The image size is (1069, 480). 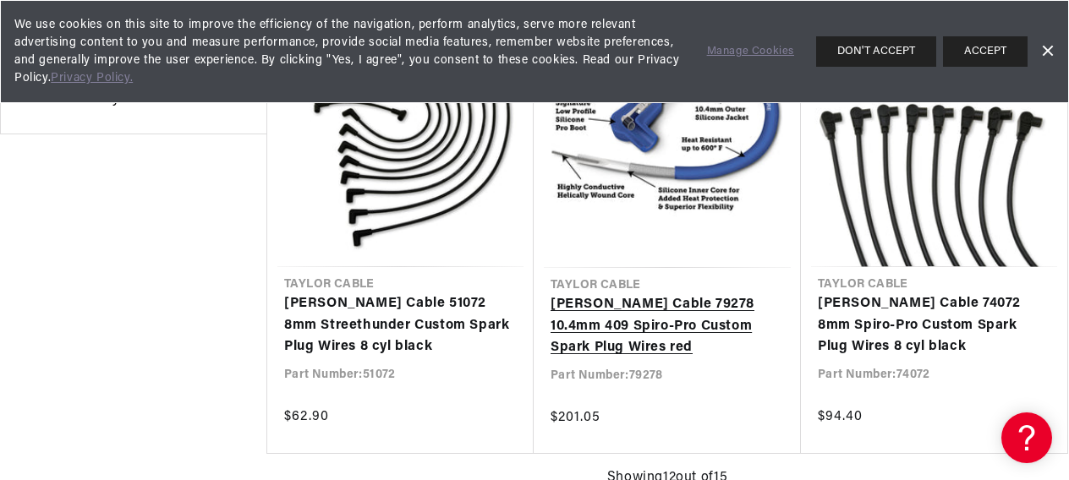 What do you see at coordinates (91, 78) in the screenshot?
I see `a: Privacy Policy.` at bounding box center [91, 78].